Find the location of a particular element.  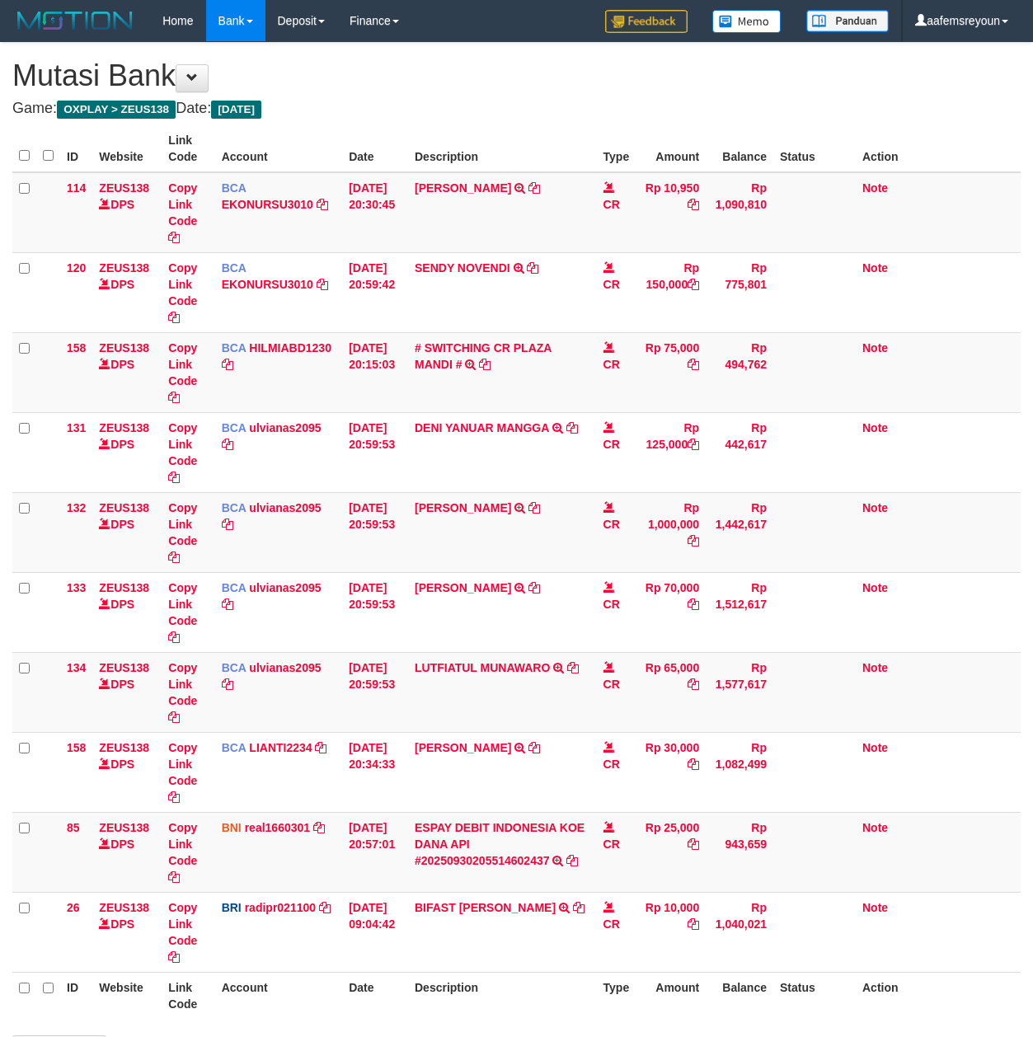

td: Rp 10,000 is located at coordinates (671, 932).